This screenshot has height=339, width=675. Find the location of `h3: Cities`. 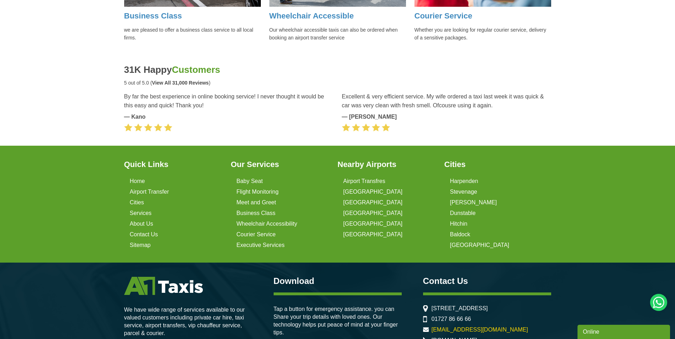

h3: Cities is located at coordinates (493, 165).